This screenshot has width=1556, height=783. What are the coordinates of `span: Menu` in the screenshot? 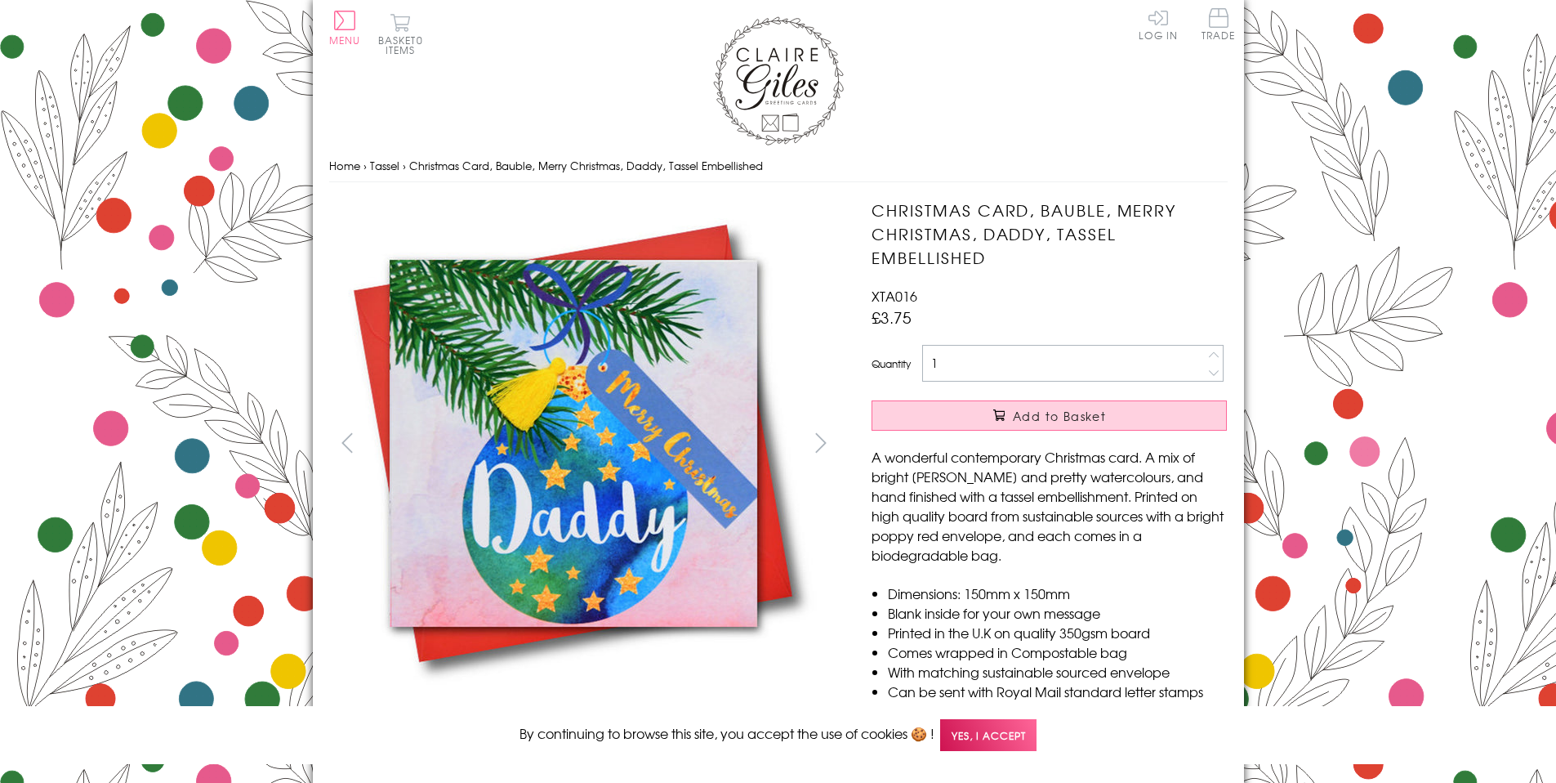 It's located at (345, 40).